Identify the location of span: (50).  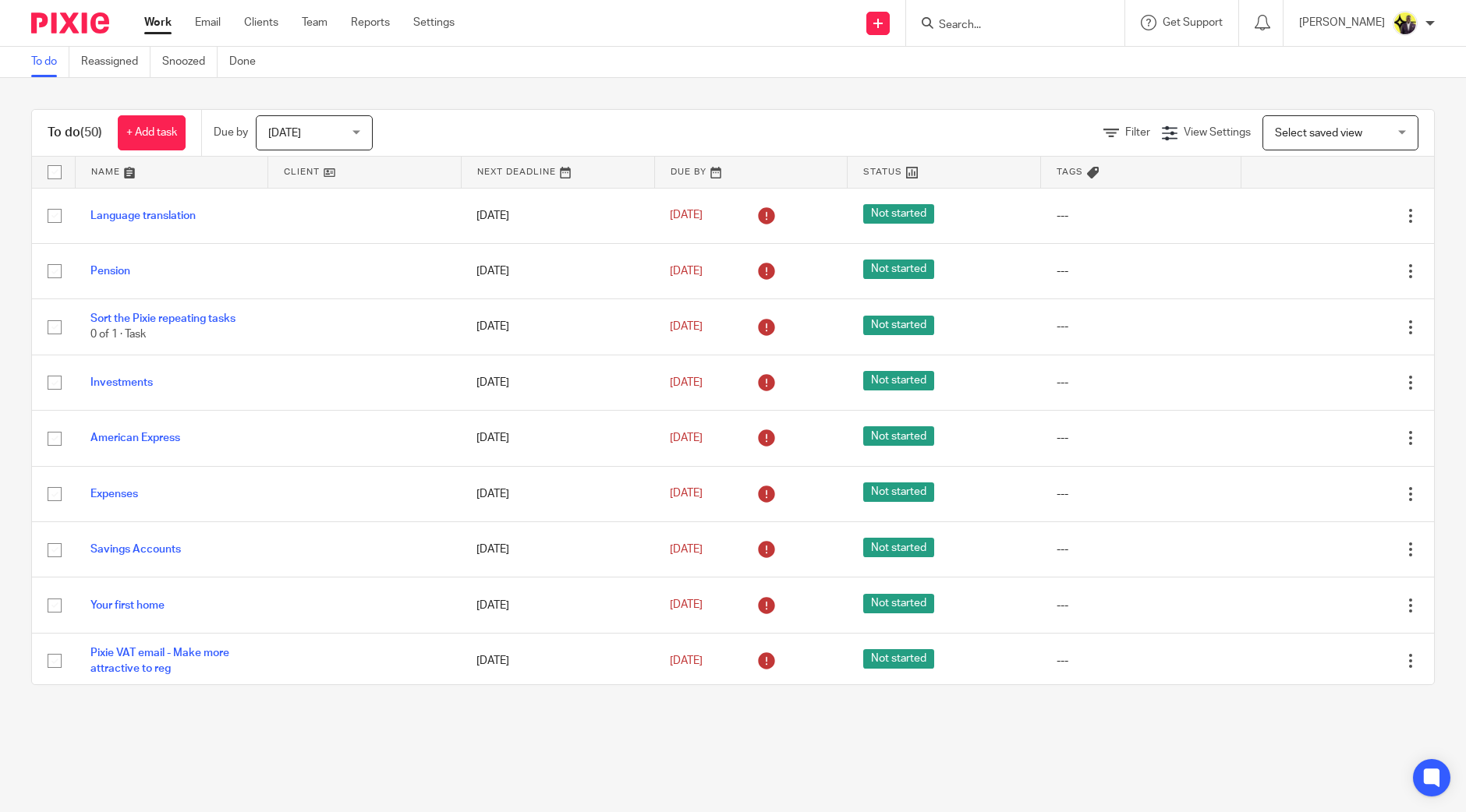
(91, 133).